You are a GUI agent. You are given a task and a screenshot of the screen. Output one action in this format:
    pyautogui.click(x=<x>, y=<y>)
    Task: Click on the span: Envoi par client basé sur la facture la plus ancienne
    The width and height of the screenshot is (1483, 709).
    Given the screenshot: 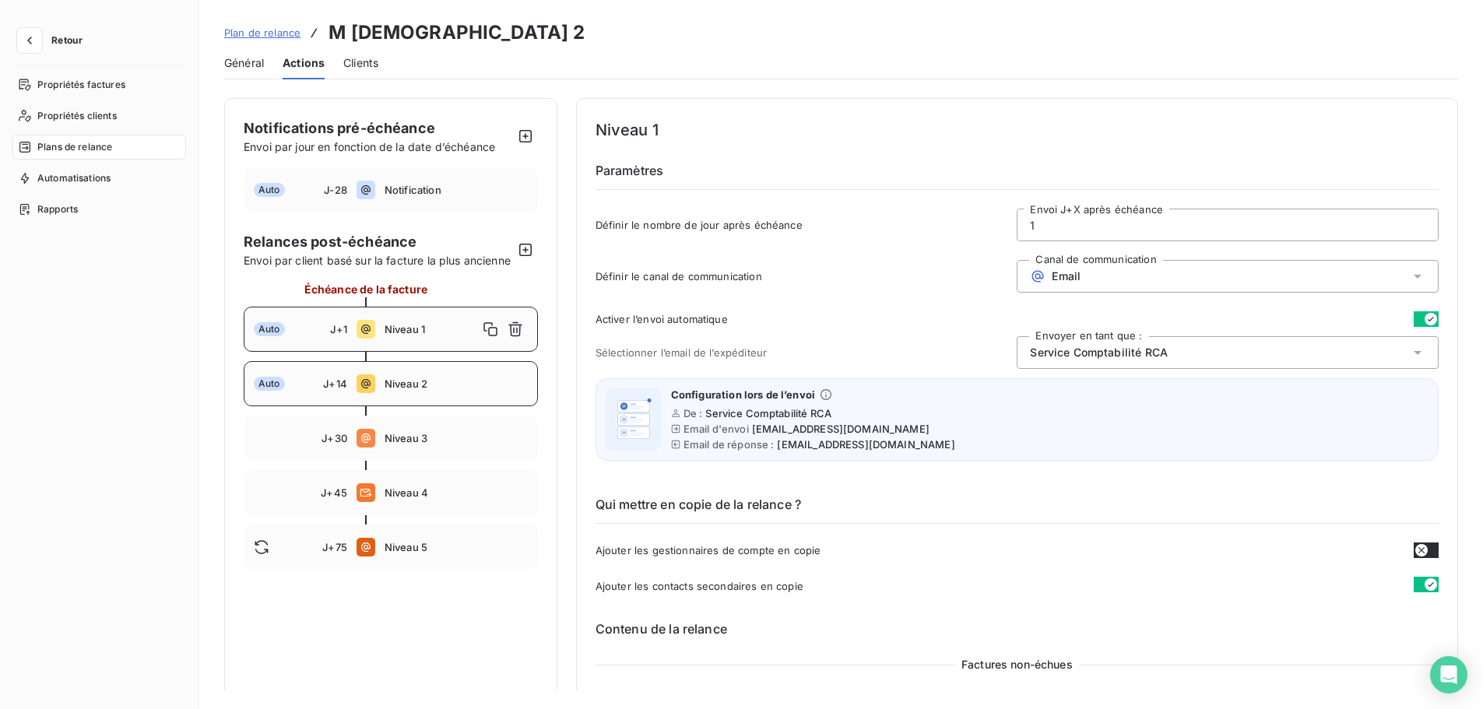 What is the action you would take?
    pyautogui.click(x=378, y=260)
    